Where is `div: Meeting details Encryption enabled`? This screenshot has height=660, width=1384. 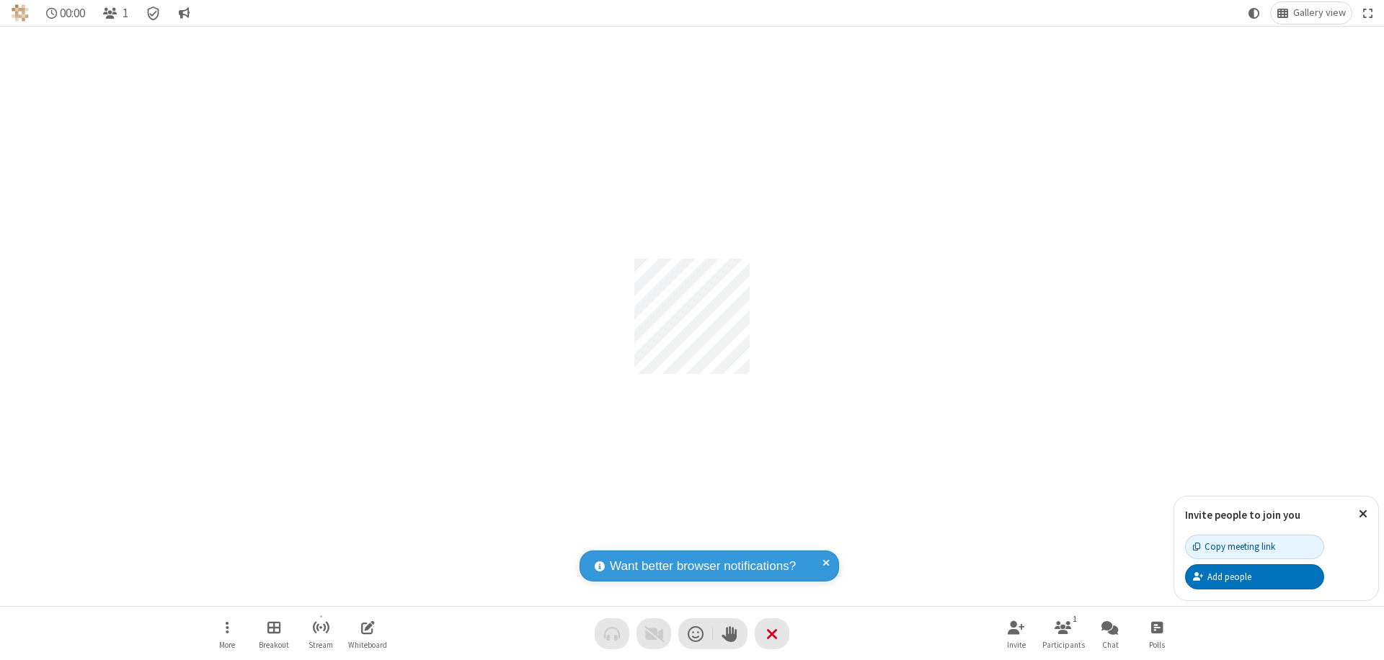
div: Meeting details Encryption enabled is located at coordinates (154, 13).